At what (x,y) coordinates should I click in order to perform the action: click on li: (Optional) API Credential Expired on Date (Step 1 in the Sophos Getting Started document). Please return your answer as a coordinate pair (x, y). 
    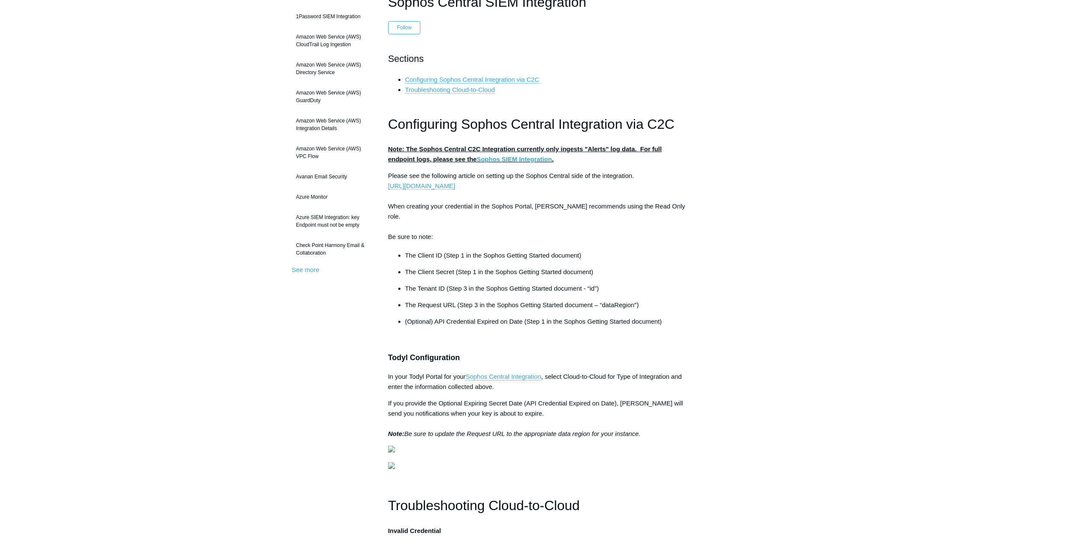
    Looking at the image, I should click on (546, 322).